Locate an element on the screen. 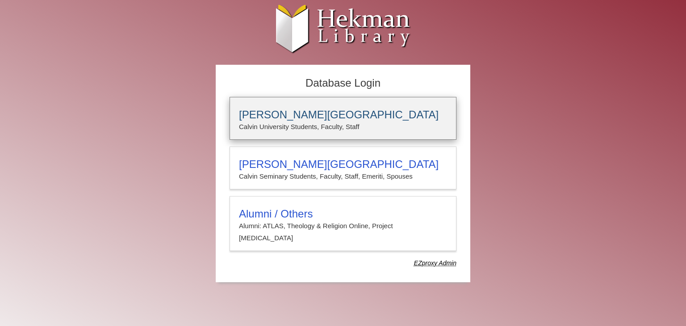 The height and width of the screenshot is (326, 686). h2: Database Login is located at coordinates (343, 83).